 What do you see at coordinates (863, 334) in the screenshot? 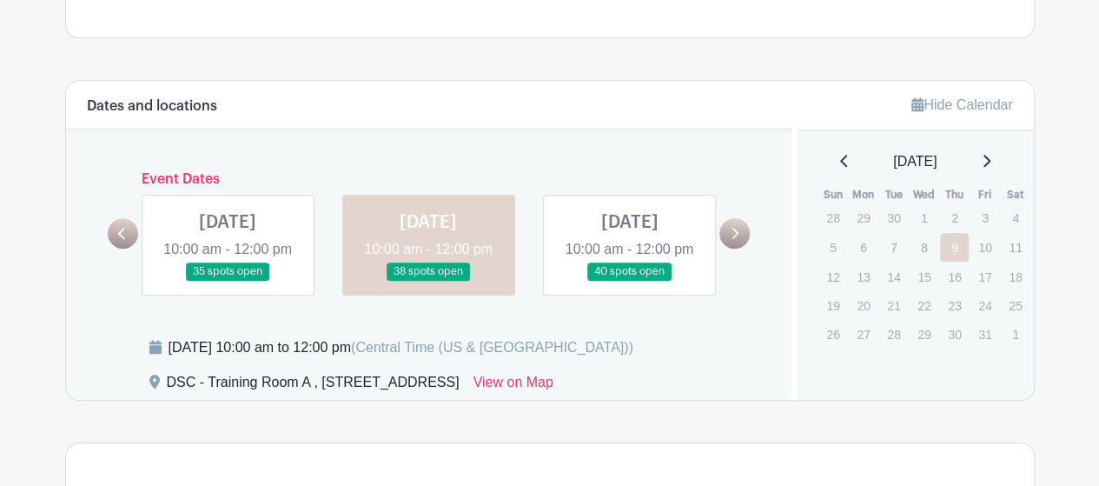
I see `p: 27` at bounding box center [863, 334].